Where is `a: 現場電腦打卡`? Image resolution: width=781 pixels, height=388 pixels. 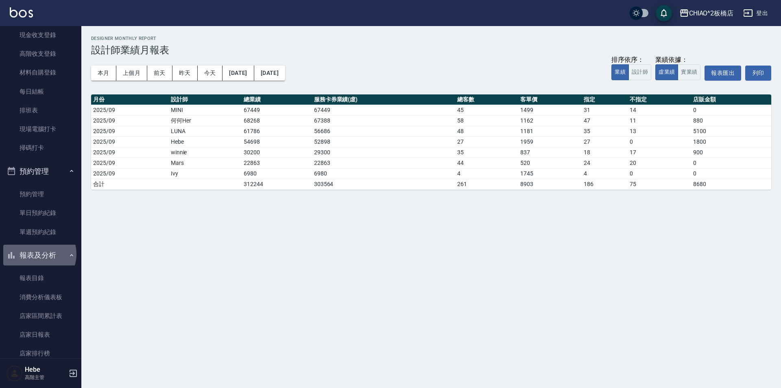 a: 現場電腦打卡 is located at coordinates (41, 129).